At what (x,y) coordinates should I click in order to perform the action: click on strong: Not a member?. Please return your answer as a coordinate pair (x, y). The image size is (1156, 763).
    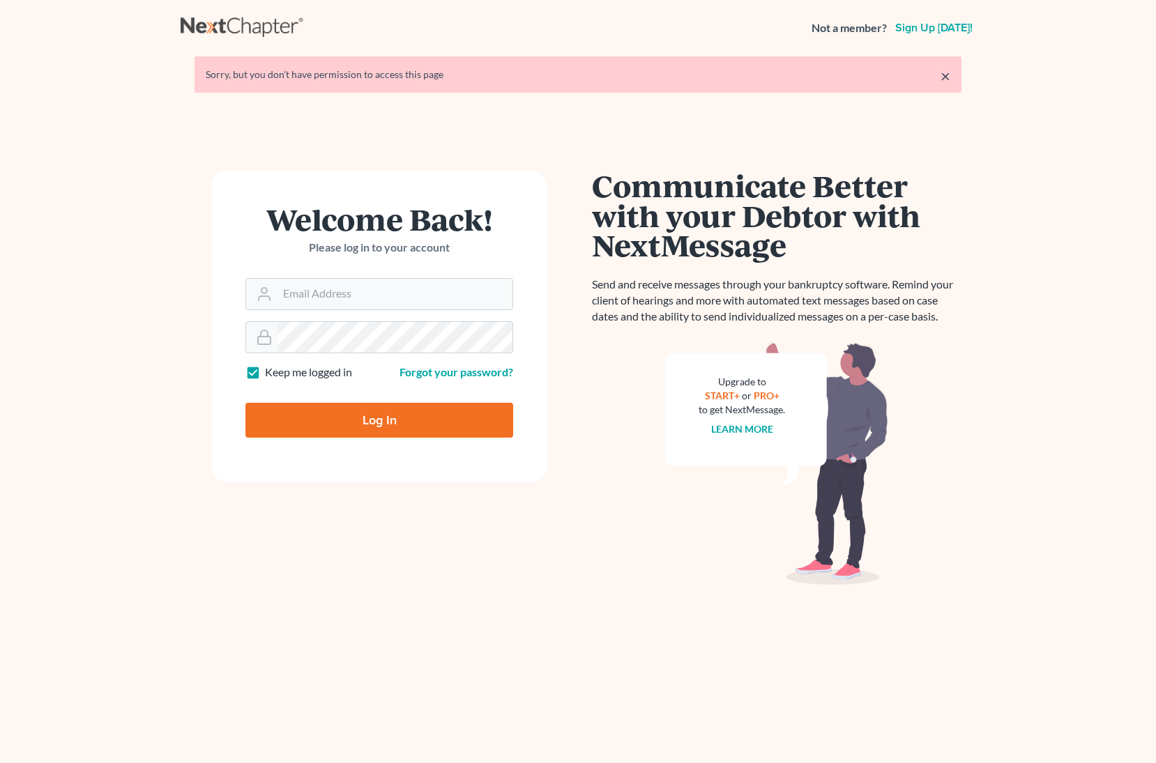
    Looking at the image, I should click on (849, 28).